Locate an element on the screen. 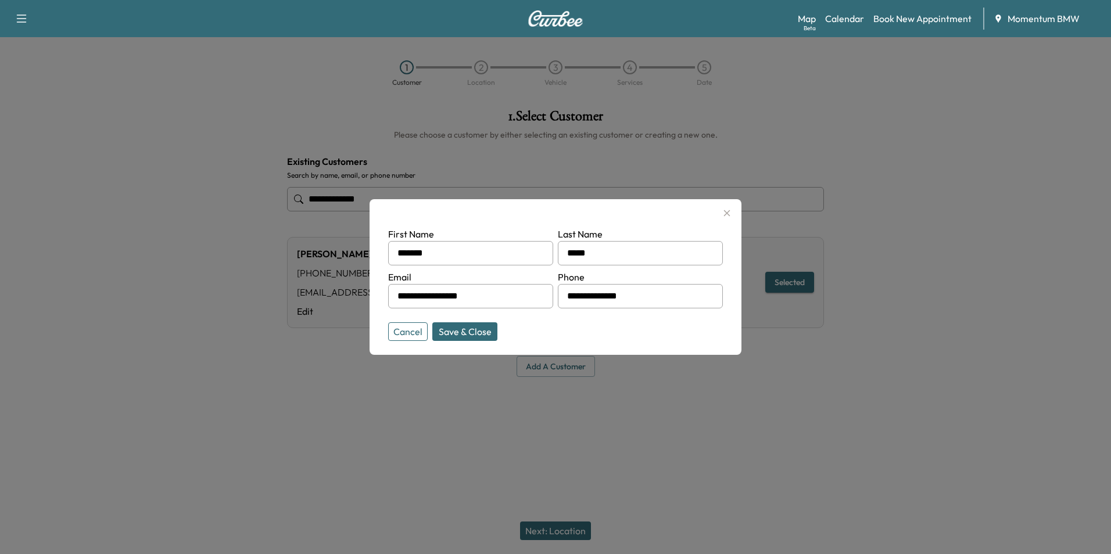 The image size is (1111, 554). label: Last Name is located at coordinates (580, 234).